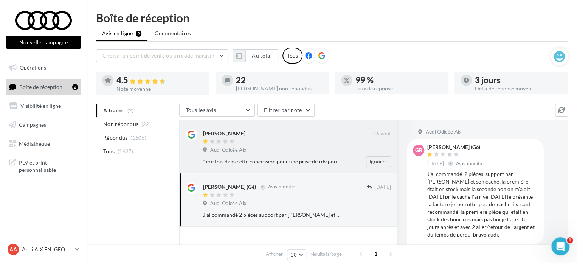 Image resolution: width=577 pixels, height=263 pixels. What do you see at coordinates (115, 138) in the screenshot?
I see `span: Répondus` at bounding box center [115, 138].